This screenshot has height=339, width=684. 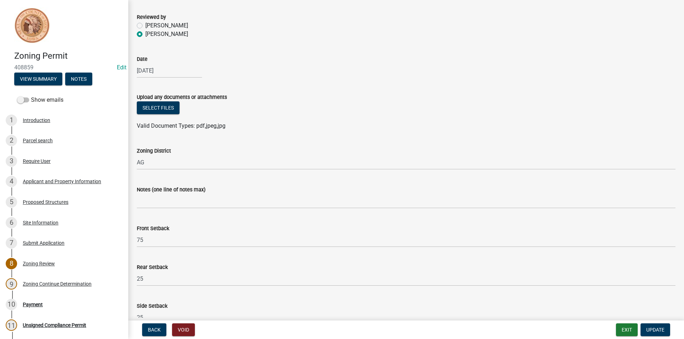 I want to click on label: Side Setback, so click(x=152, y=307).